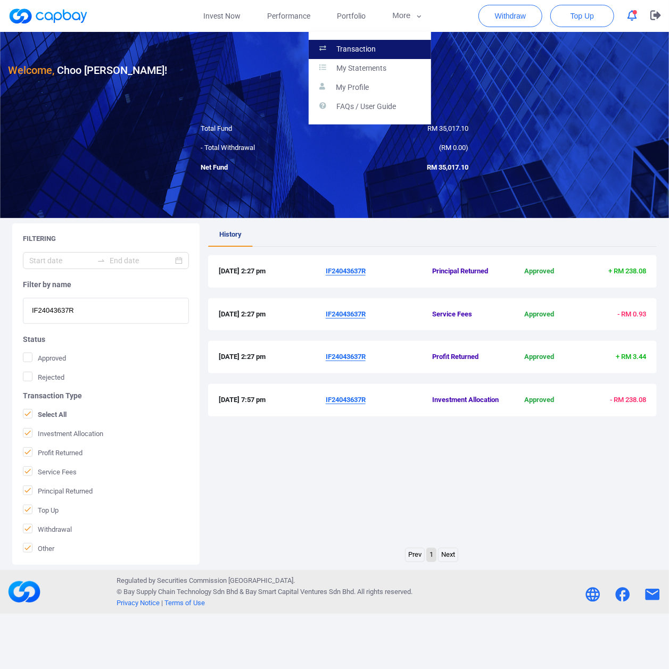  I want to click on a: Transaction, so click(370, 49).